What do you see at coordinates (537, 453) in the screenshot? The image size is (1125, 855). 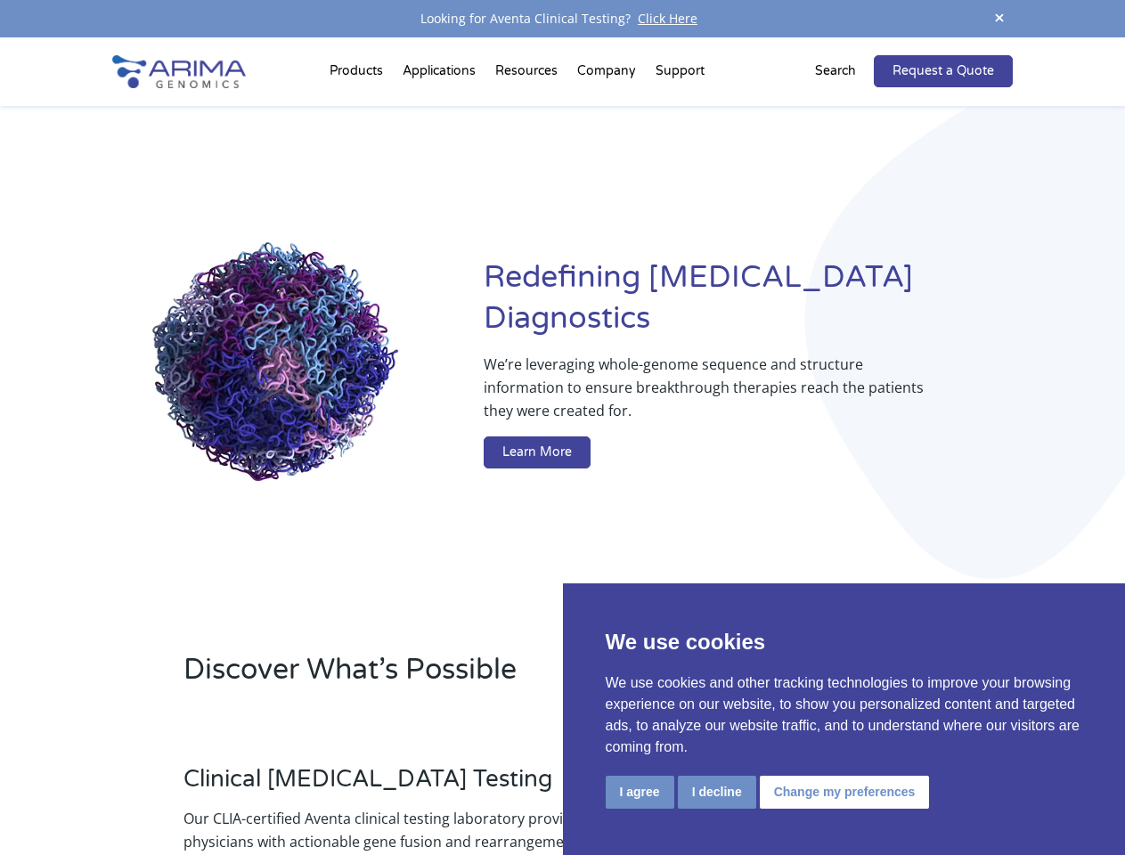 I see `a: Learn More` at bounding box center [537, 453].